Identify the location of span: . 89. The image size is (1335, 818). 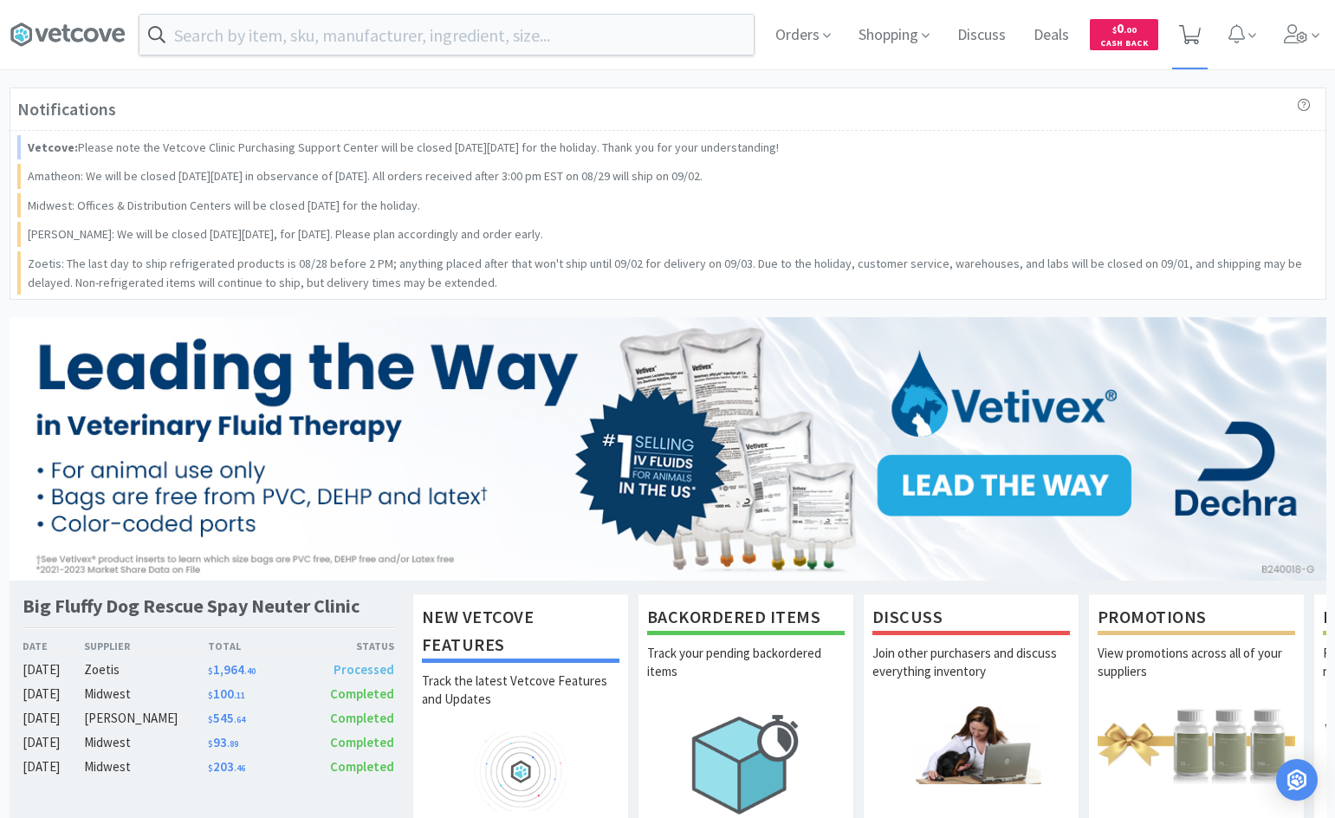
(232, 743).